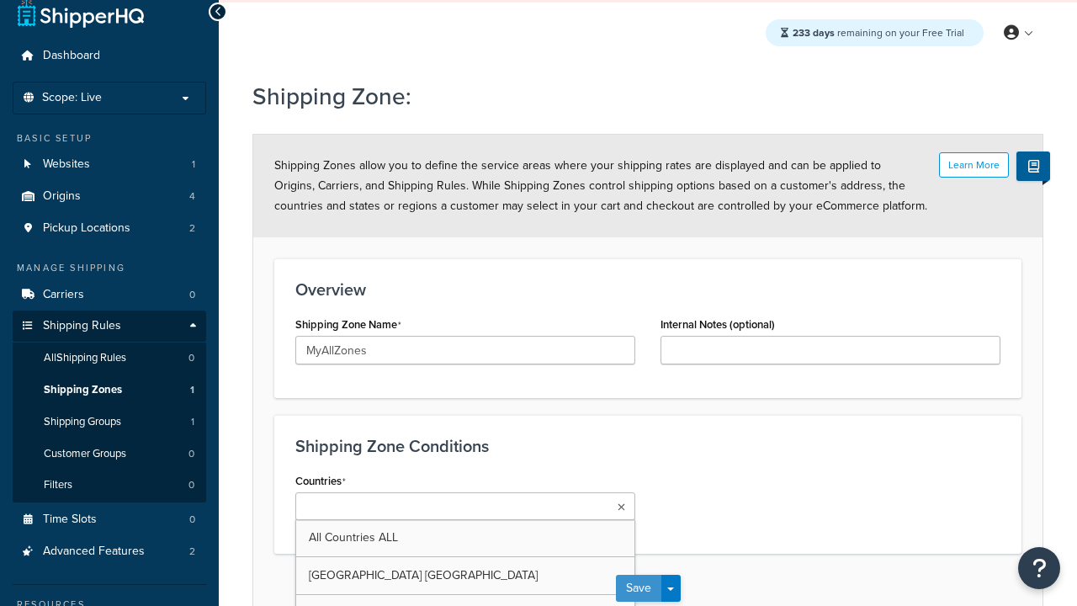 Image resolution: width=1077 pixels, height=606 pixels. I want to click on li: Time Slots, so click(109, 519).